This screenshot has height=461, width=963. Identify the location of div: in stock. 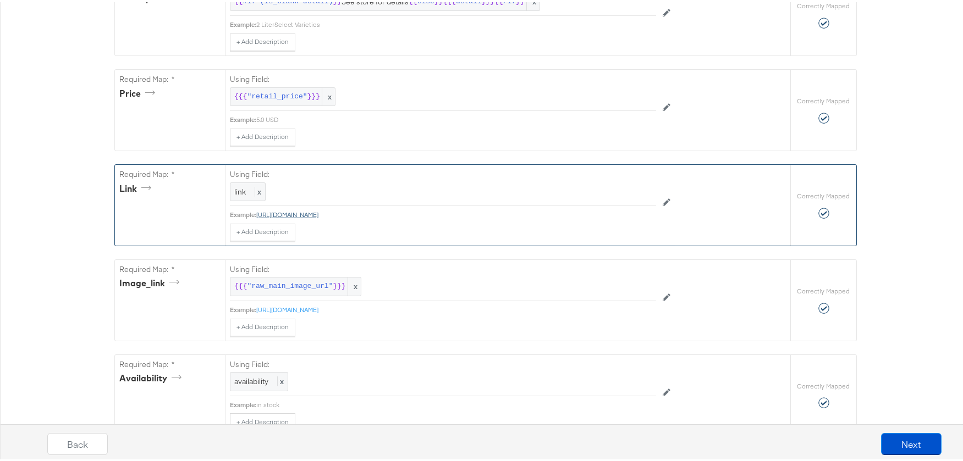
(456, 403).